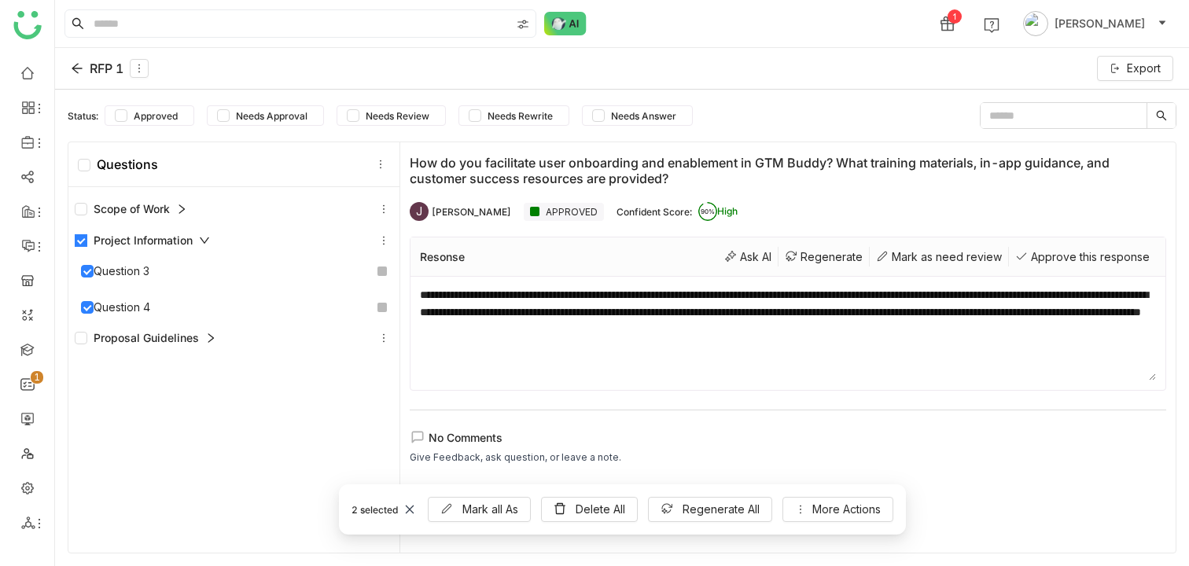 Image resolution: width=1189 pixels, height=566 pixels. Describe the element at coordinates (846, 510) in the screenshot. I see `span: More Actions` at that location.